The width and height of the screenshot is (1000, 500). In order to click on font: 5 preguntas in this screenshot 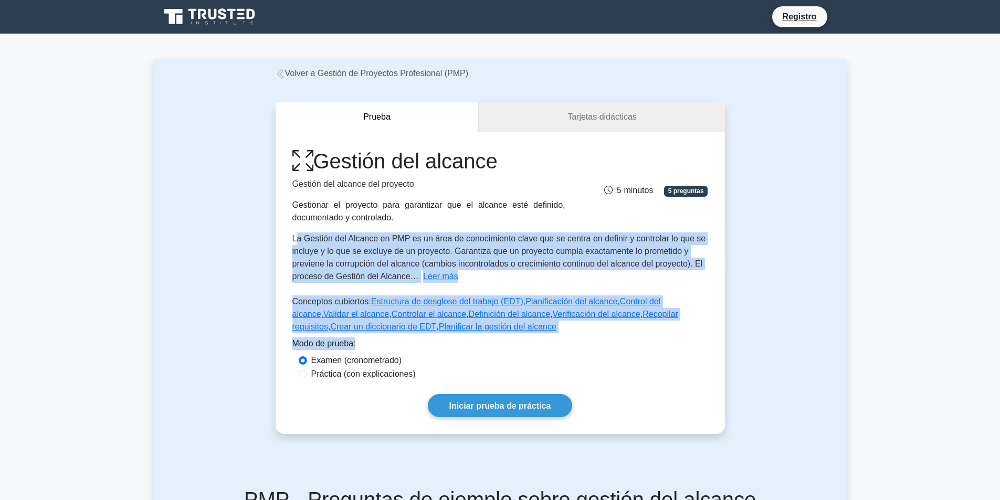, I will do `click(686, 191)`.